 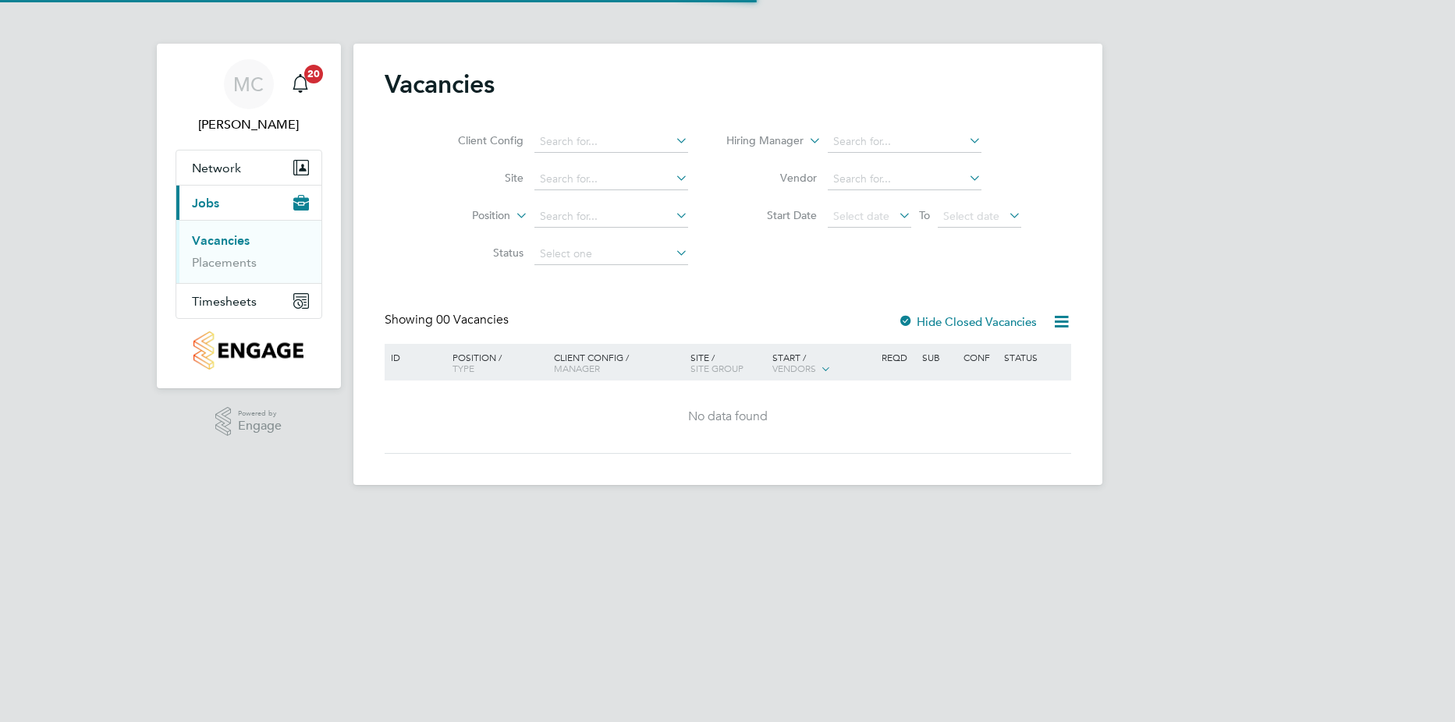 I want to click on span: Manager, so click(x=576, y=368).